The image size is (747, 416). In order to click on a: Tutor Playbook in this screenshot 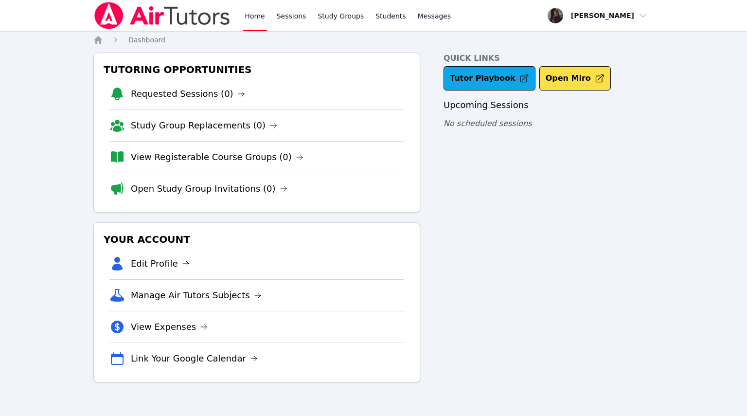, I will do `click(489, 78)`.